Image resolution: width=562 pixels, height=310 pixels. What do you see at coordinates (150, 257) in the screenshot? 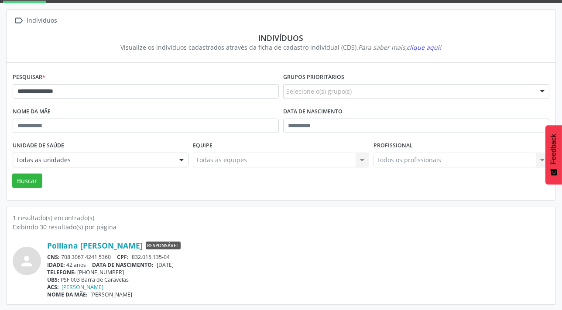
I see `span: 832.015.135-04` at bounding box center [150, 257].